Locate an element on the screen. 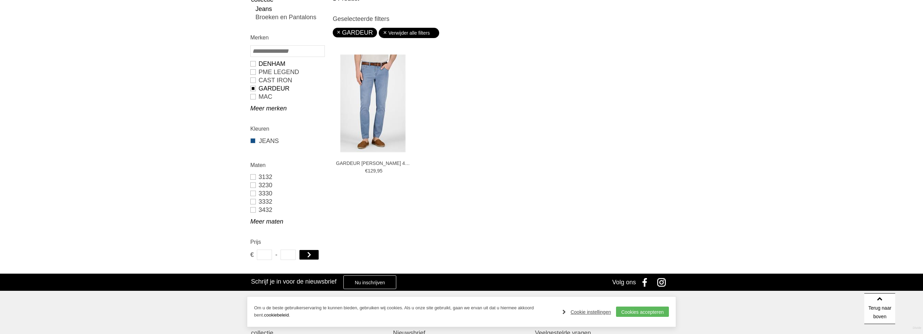 The height and width of the screenshot is (334, 923). a: 3432 is located at coordinates (287, 210).